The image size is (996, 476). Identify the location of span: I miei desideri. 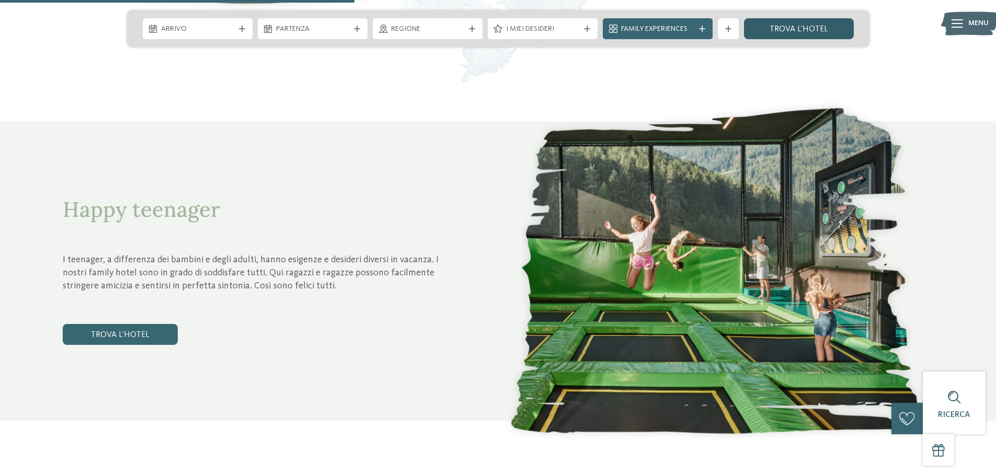
(543, 29).